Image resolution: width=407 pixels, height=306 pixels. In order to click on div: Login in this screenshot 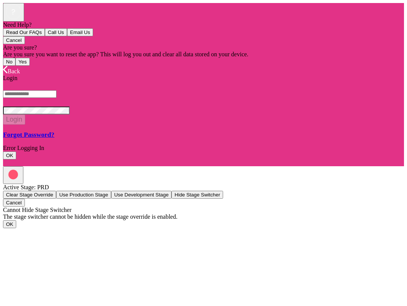, I will do `click(204, 78)`.